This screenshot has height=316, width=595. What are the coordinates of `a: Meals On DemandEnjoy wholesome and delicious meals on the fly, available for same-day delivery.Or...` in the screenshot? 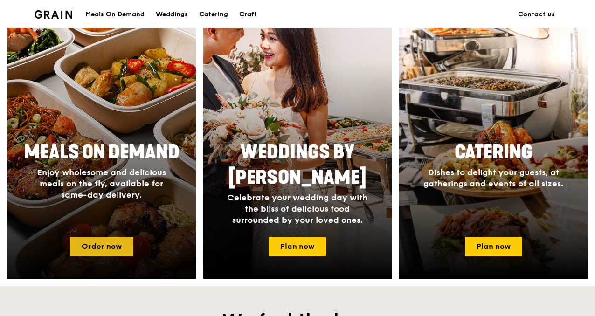 It's located at (102, 143).